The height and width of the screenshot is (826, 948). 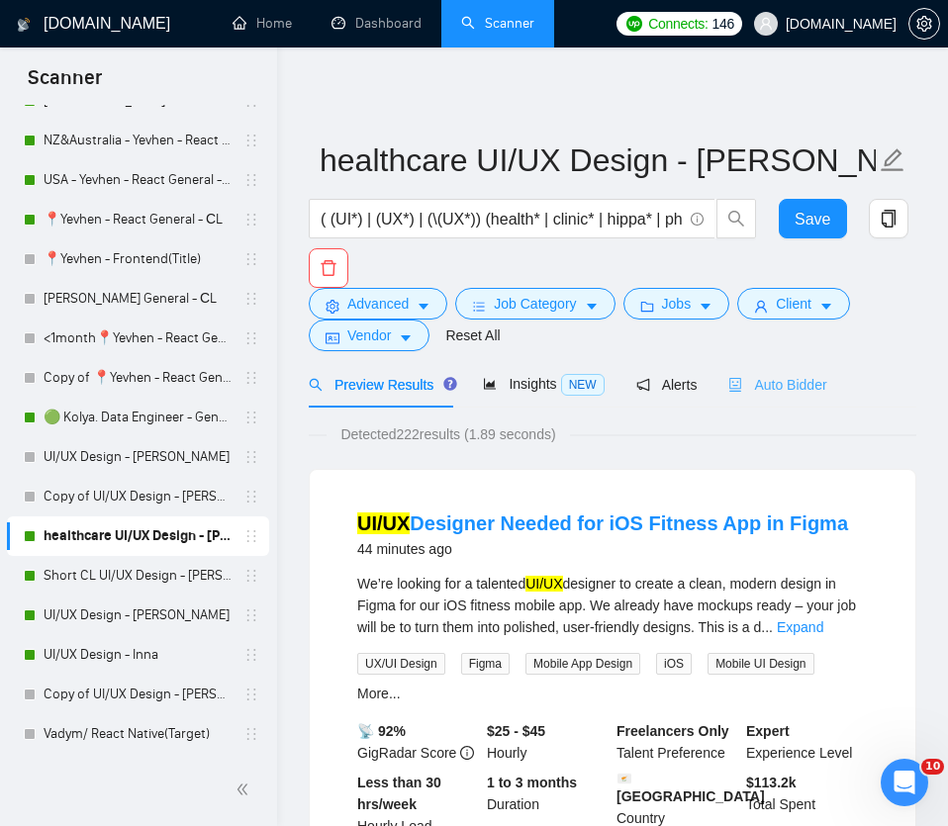 What do you see at coordinates (603, 523) in the screenshot?
I see `a: UI/UXDesigner Needed for iOS Fitness App in Figma` at bounding box center [603, 523].